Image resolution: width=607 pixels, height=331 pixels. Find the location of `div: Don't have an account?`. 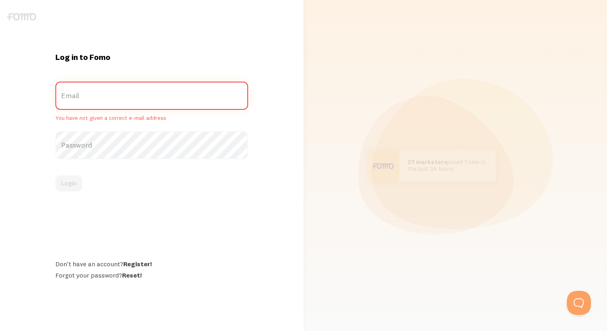

div: Don't have an account? is located at coordinates (152, 264).